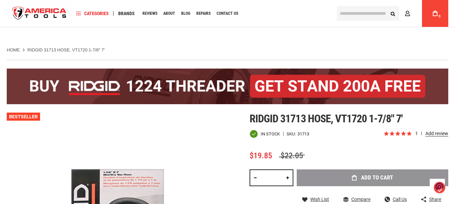 Image resolution: width=455 pixels, height=204 pixels. What do you see at coordinates (186, 13) in the screenshot?
I see `span: Blog` at bounding box center [186, 13].